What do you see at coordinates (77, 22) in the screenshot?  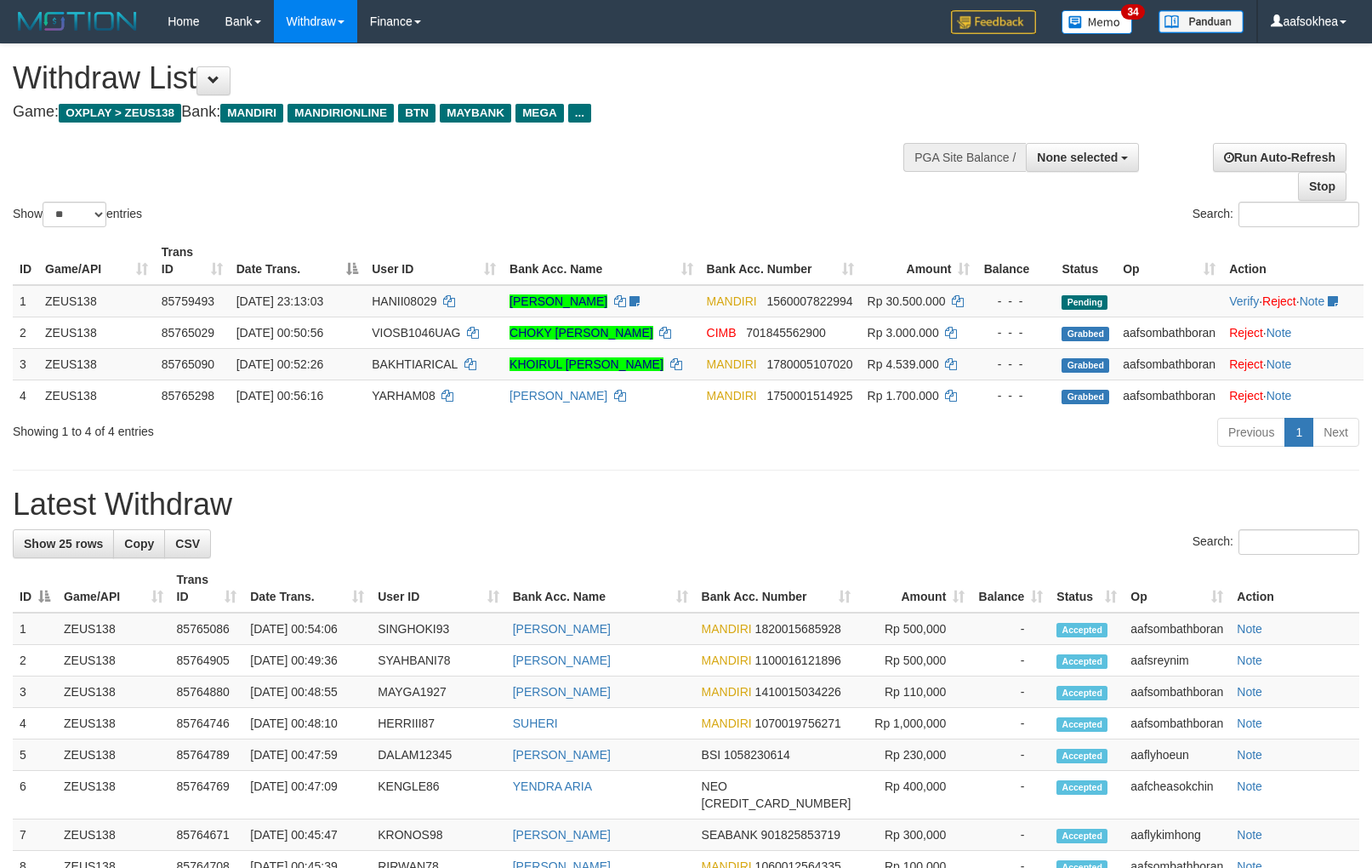 I see `img: MOTION_logo.png` at bounding box center [77, 22].